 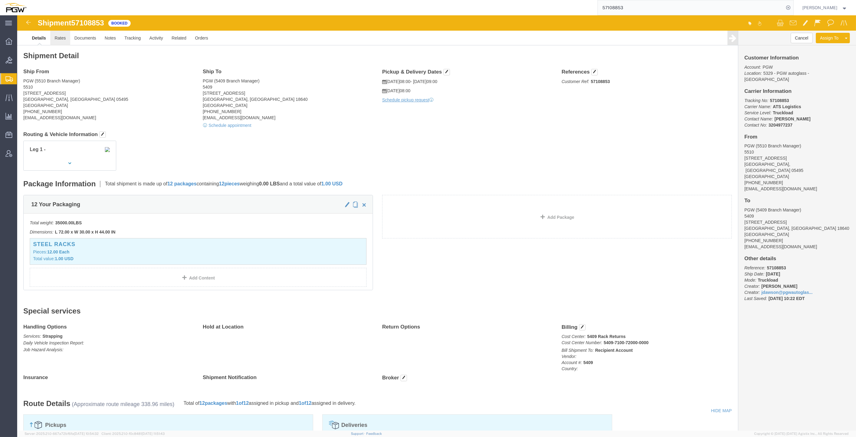 I want to click on a: Feedback, so click(x=374, y=434).